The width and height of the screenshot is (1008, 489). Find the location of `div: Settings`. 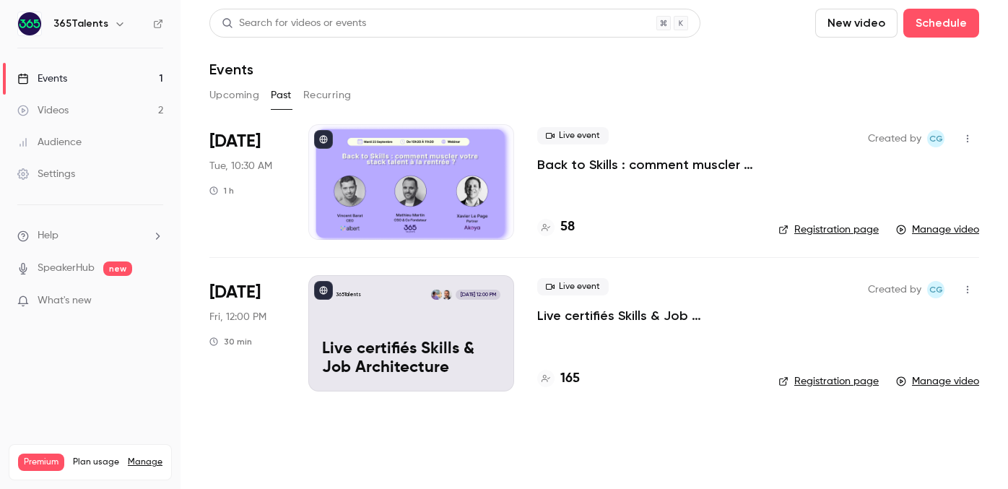

div: Settings is located at coordinates (46, 174).